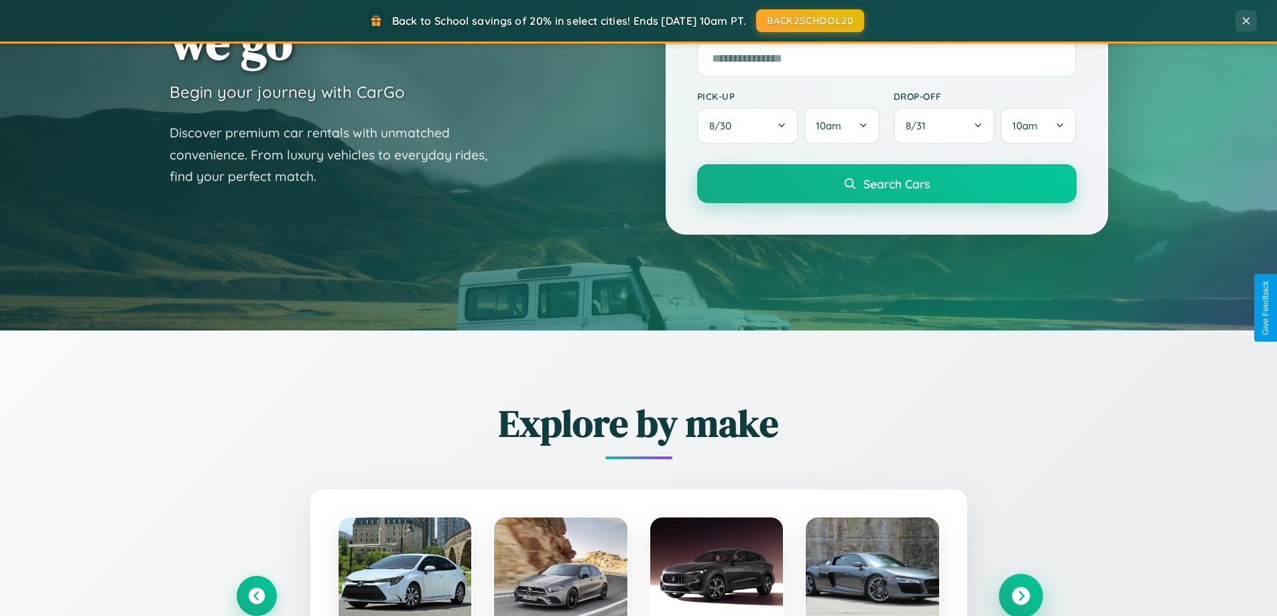 The height and width of the screenshot is (616, 1277). Describe the element at coordinates (788, 96) in the screenshot. I see `label: Pick-up` at that location.